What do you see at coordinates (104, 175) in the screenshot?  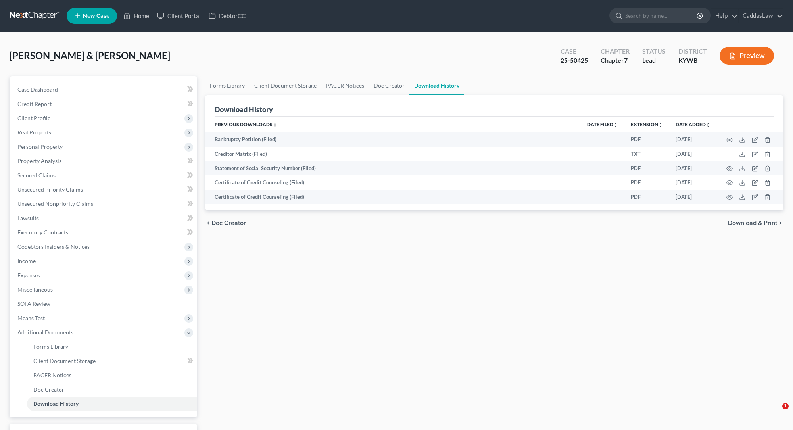 I see `a: Secured Claims` at bounding box center [104, 175].